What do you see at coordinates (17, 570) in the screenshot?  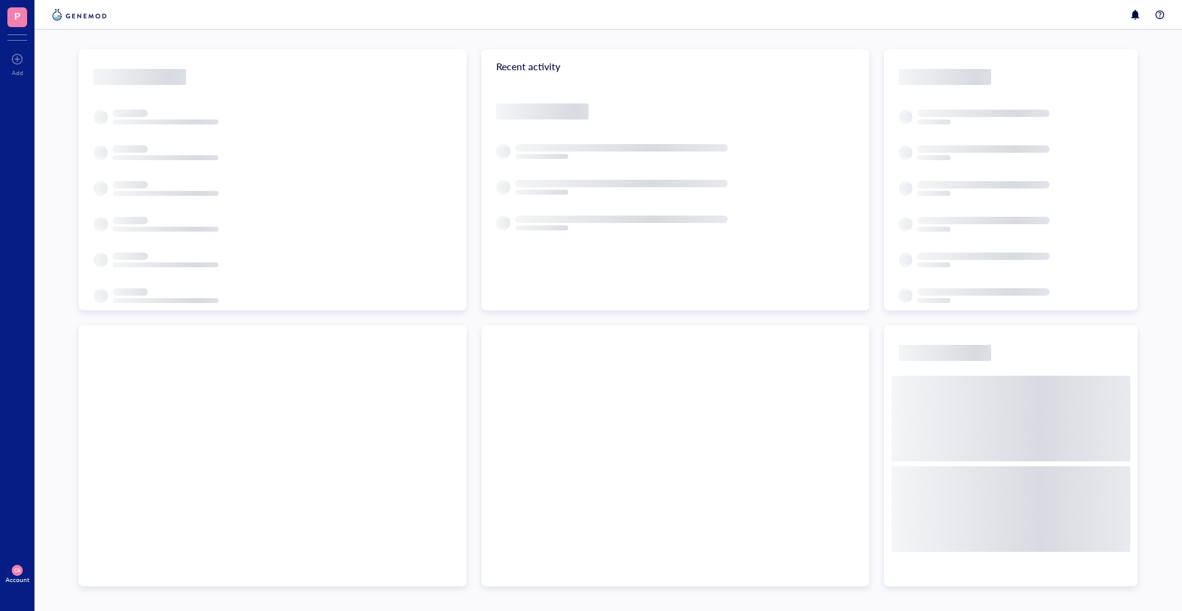 I see `span: CA` at bounding box center [17, 570].